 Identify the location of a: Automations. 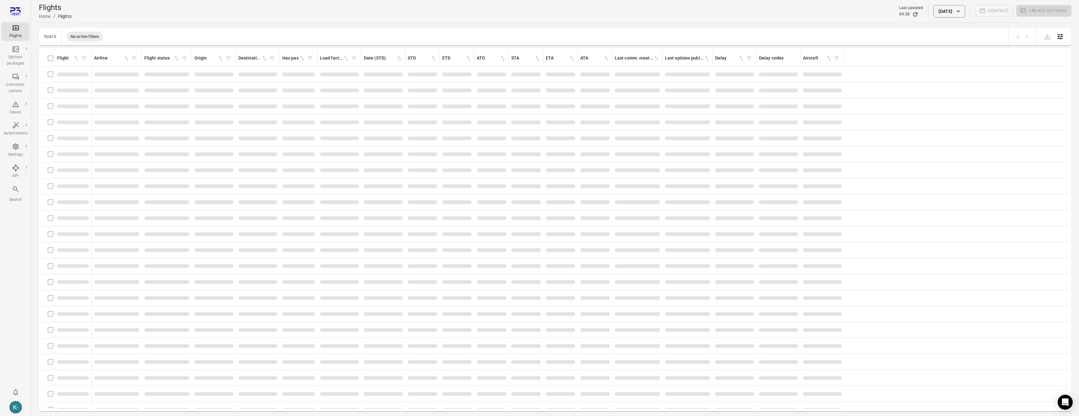
(15, 129).